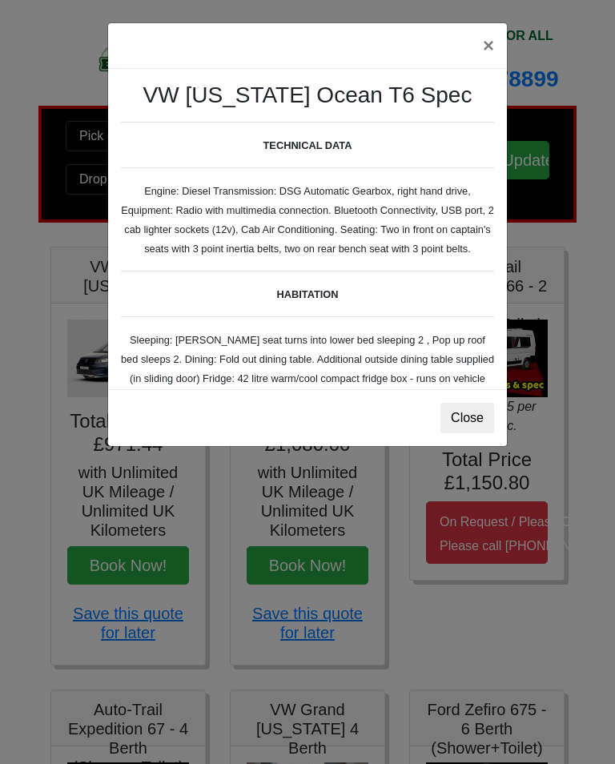 The width and height of the screenshot is (615, 764). I want to click on b: TECHNICAL DATA, so click(307, 145).